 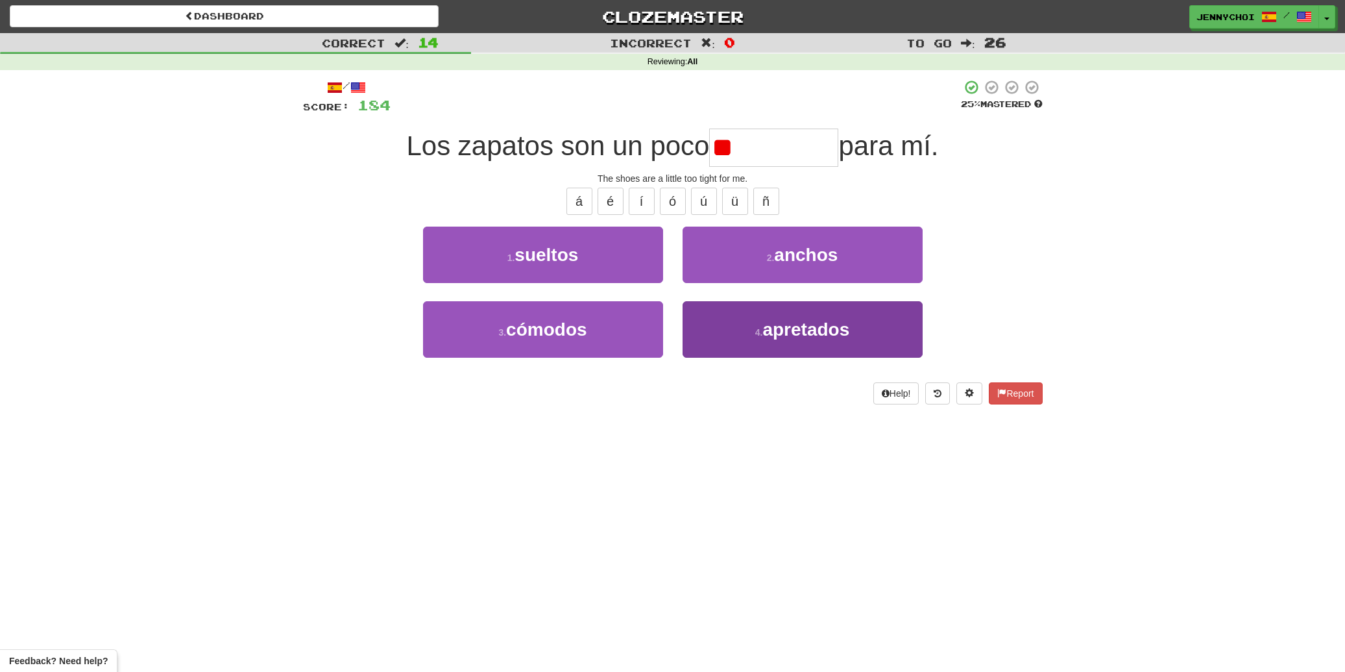 I want to click on span: Los zapatos son un poco, so click(x=558, y=145).